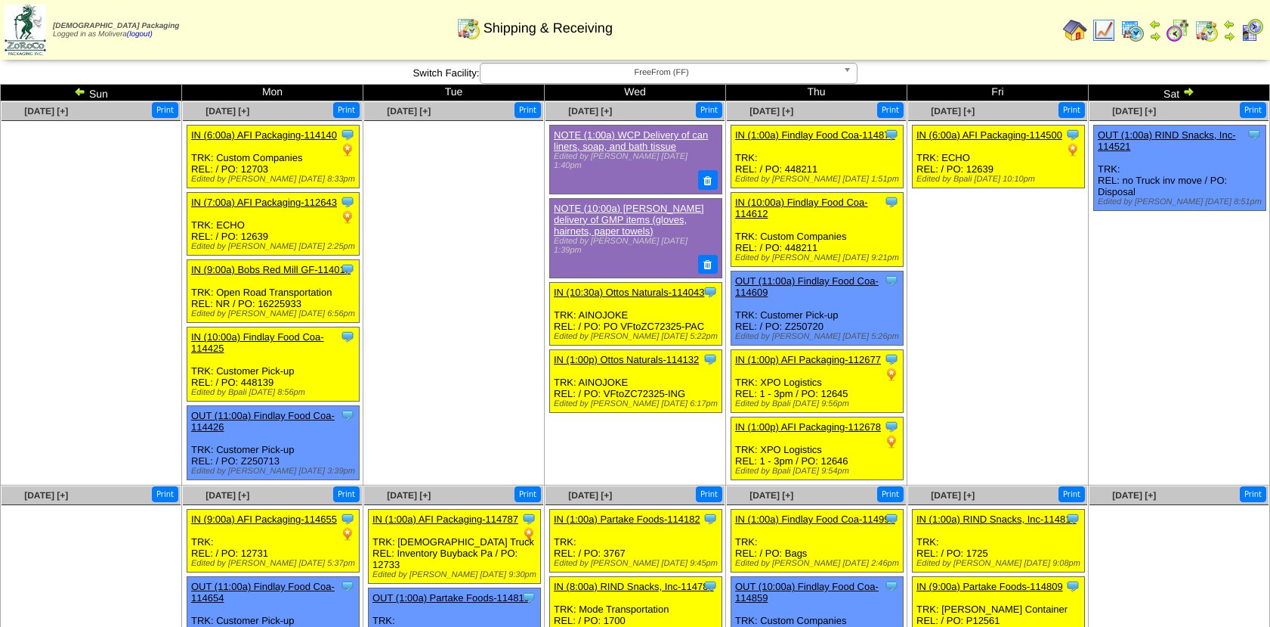 The image size is (1270, 627). What do you see at coordinates (274, 224) in the screenshot?
I see `div: TRK: ECHO REL: / PO: 12639` at bounding box center [274, 224].